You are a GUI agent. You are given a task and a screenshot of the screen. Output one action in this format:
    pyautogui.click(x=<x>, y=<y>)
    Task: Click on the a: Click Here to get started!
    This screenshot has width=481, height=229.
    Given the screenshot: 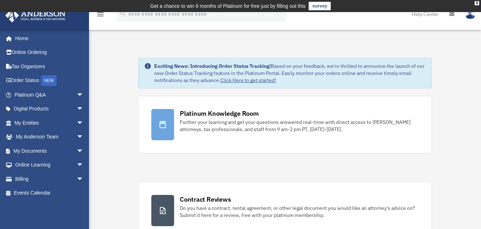 What is the action you would take?
    pyautogui.click(x=248, y=80)
    